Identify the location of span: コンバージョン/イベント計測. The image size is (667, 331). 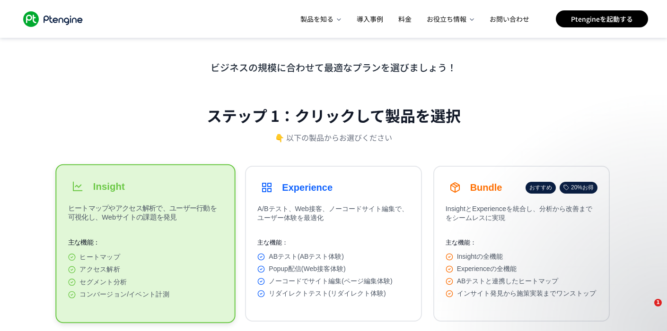
(124, 295).